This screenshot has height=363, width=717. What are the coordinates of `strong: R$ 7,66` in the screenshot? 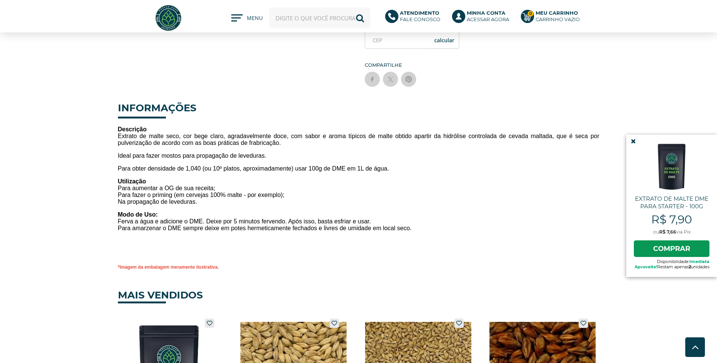 It's located at (667, 232).